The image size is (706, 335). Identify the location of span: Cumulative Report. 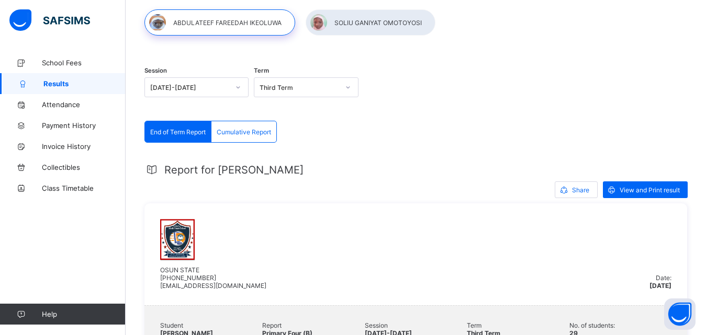
(244, 132).